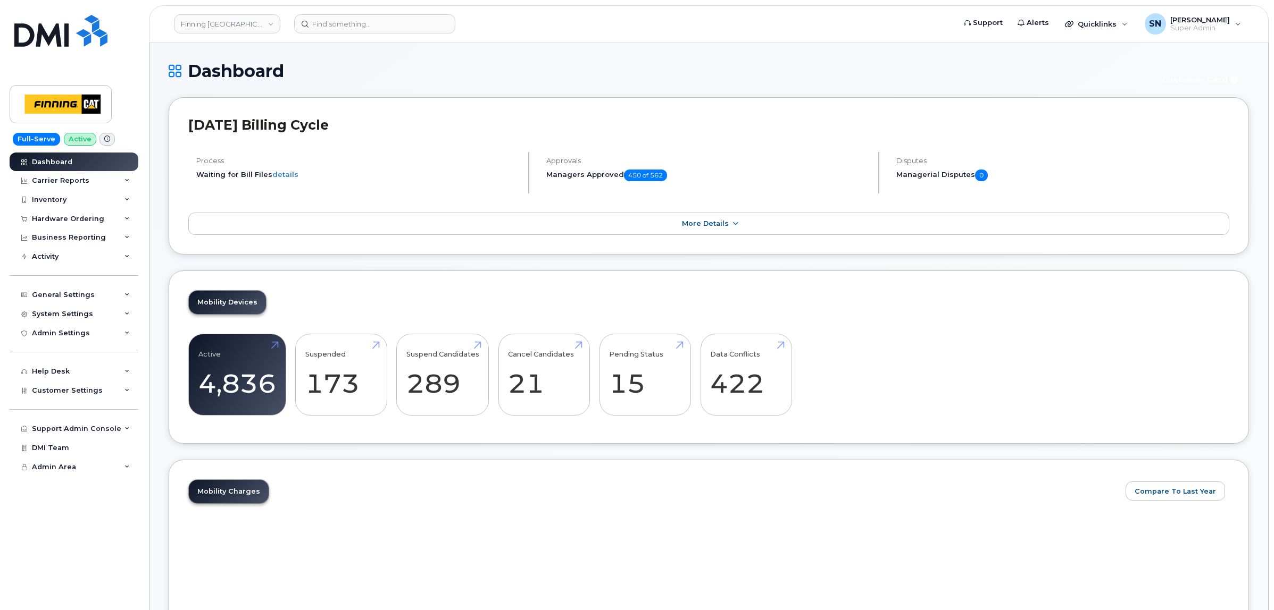  What do you see at coordinates (707, 161) in the screenshot?
I see `h4: Approvals` at bounding box center [707, 161].